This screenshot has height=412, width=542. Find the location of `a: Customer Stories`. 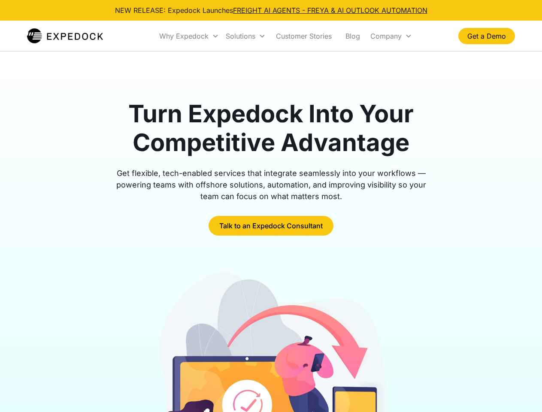

a: Customer Stories is located at coordinates (304, 36).